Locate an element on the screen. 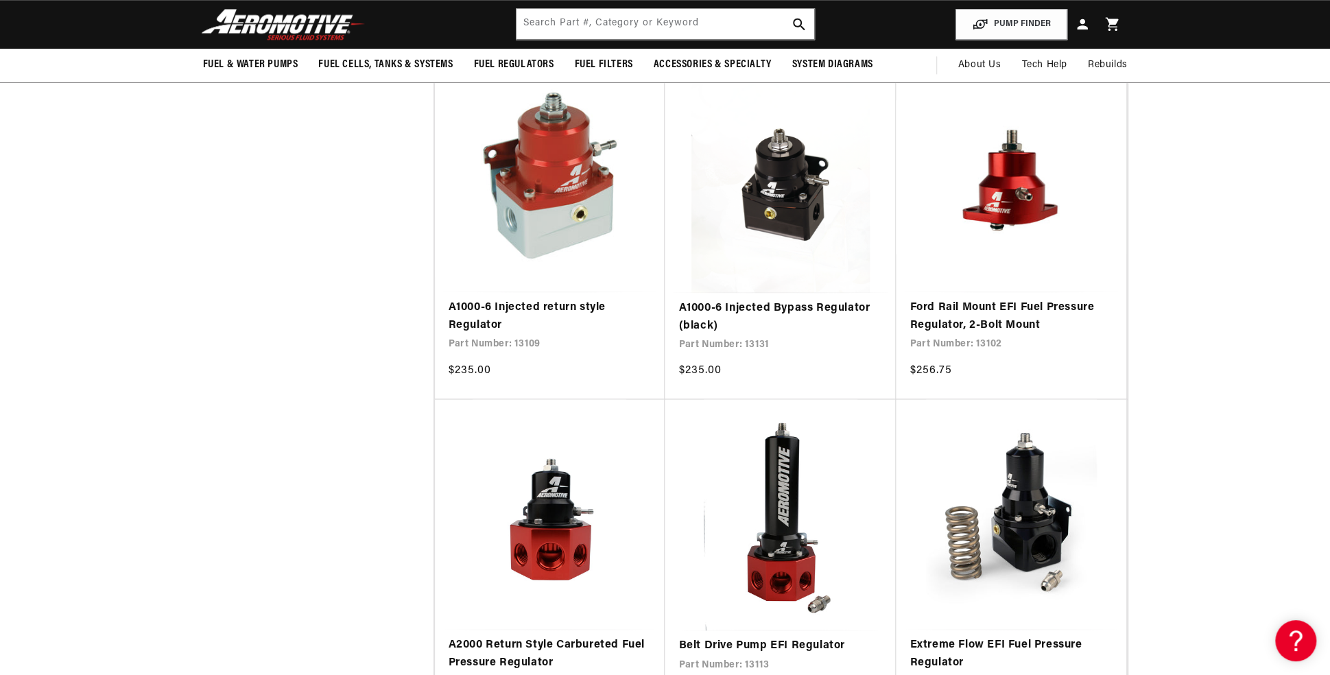 The image size is (1330, 675). summary: Rebuilds is located at coordinates (1108, 65).